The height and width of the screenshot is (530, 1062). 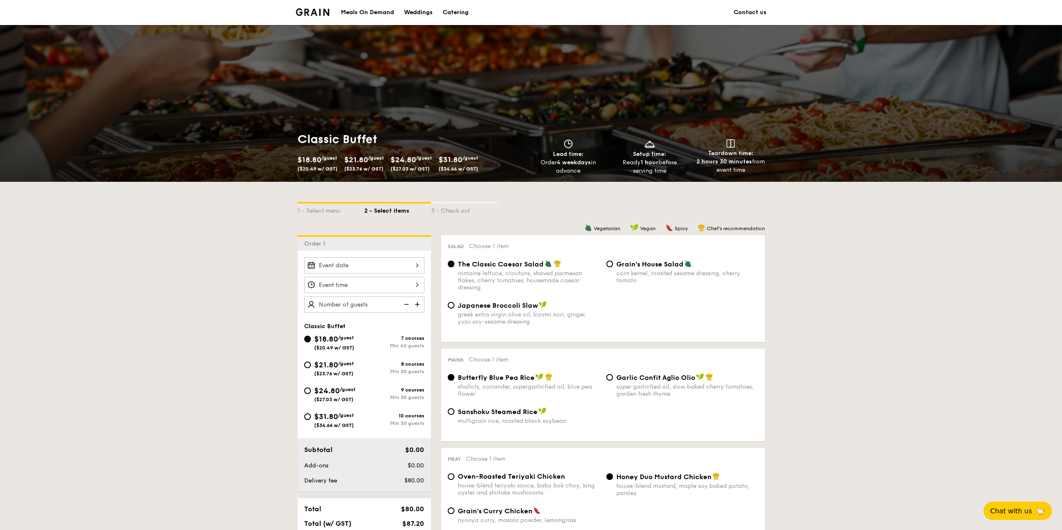 What do you see at coordinates (687, 390) in the screenshot?
I see `div: super garlicfied oil, slow baked cherry tomatoes, garden fresh thyme` at bounding box center [687, 390].